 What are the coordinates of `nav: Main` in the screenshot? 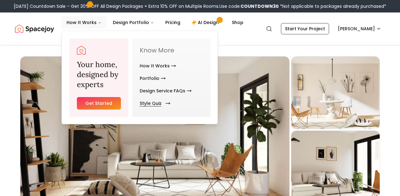 It's located at (155, 23).